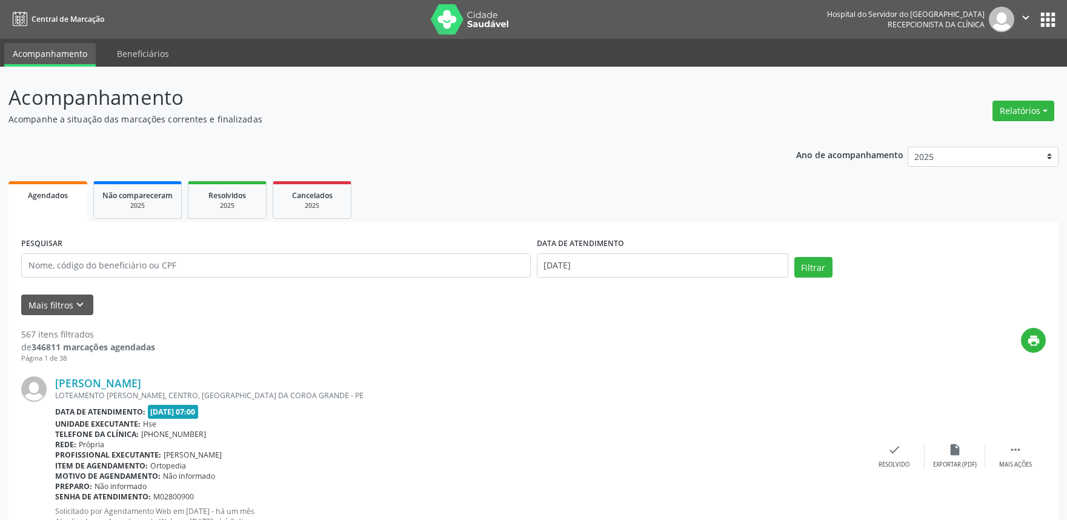 The width and height of the screenshot is (1067, 520). I want to click on b: Telefone da clínica:, so click(97, 434).